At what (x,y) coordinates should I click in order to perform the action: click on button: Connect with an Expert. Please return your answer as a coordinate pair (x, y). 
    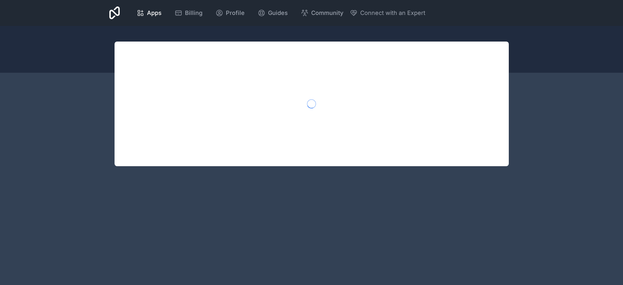
    Looking at the image, I should click on (387, 13).